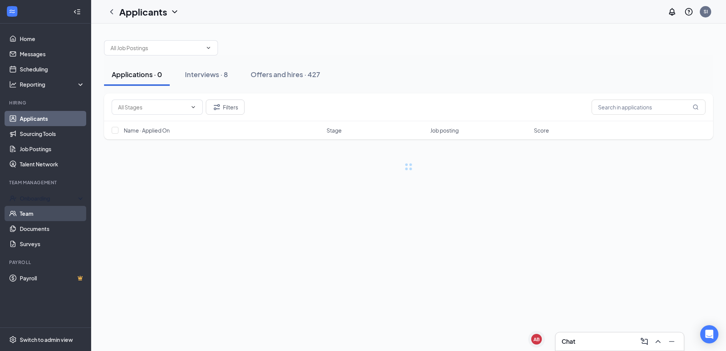  I want to click on a: Job Postings, so click(52, 149).